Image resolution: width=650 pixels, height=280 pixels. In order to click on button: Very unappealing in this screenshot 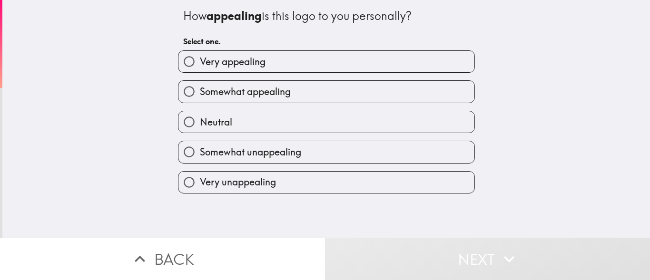, I will do `click(326, 182)`.